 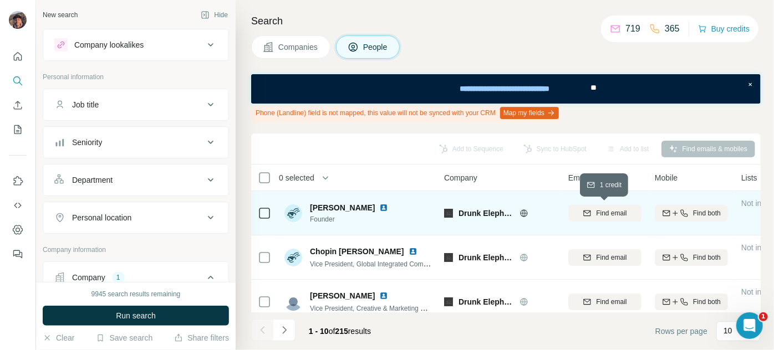 I want to click on div: Personal location, so click(x=101, y=218).